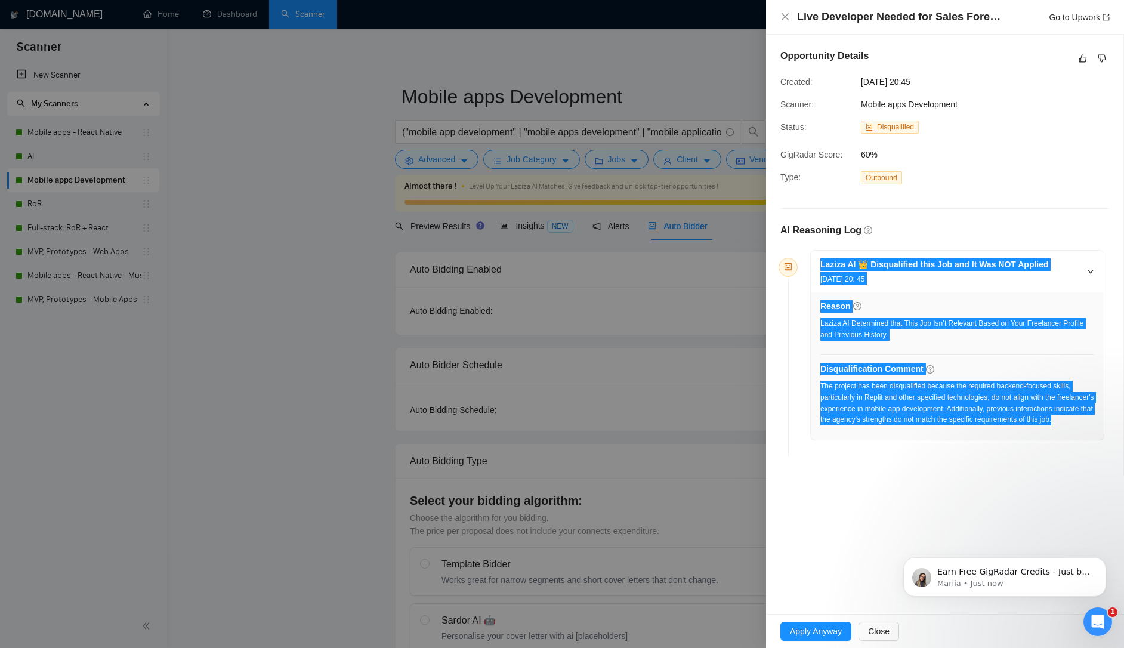  What do you see at coordinates (1090, 271) in the screenshot?
I see `span: right` at bounding box center [1090, 271].